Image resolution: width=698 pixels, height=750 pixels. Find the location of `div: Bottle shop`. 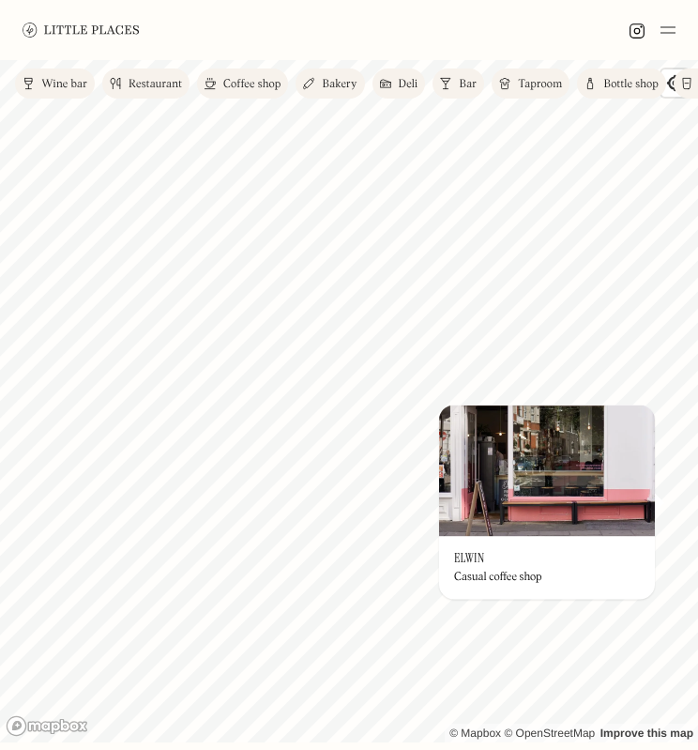

div: Bottle shop is located at coordinates (631, 84).